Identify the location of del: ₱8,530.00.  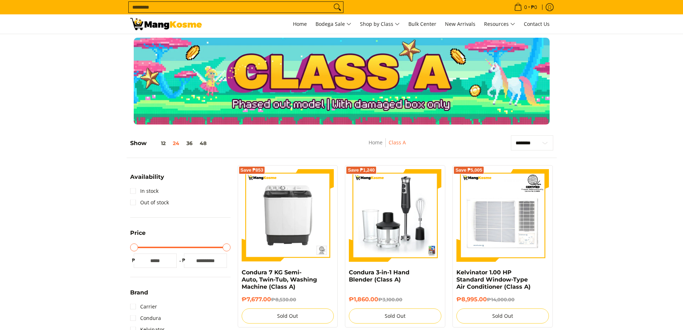
(284, 299).